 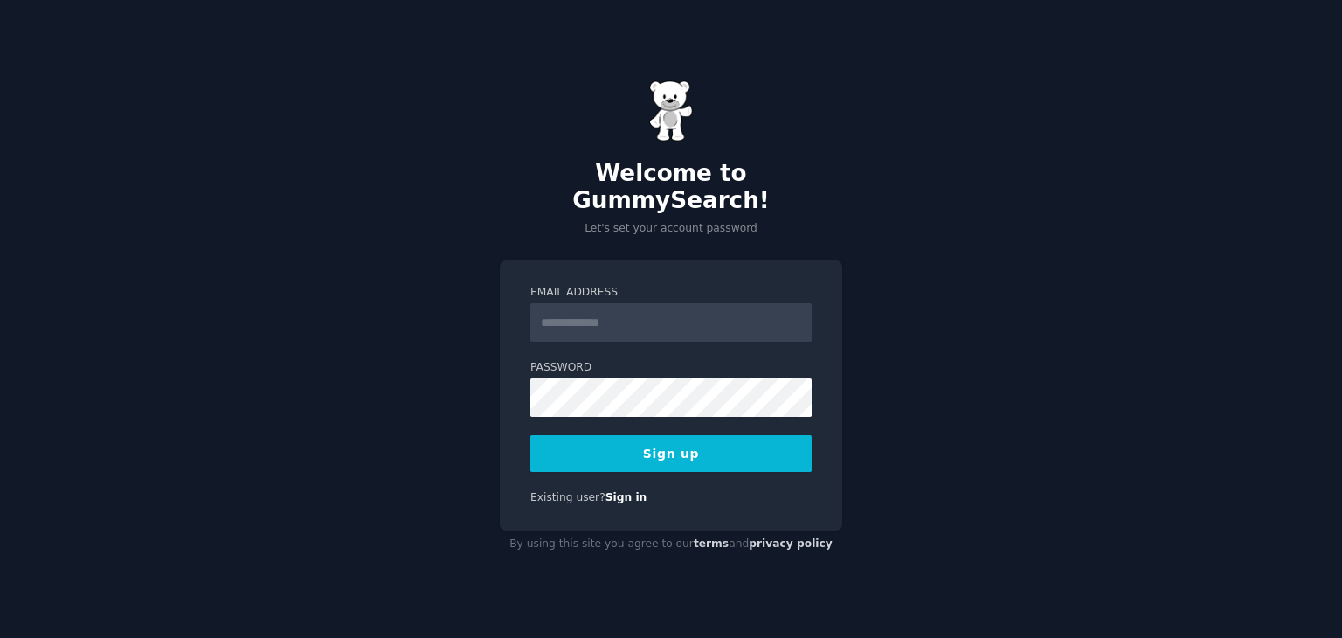 What do you see at coordinates (671, 544) in the screenshot?
I see `div: By using this site you agree to our and` at bounding box center [671, 544].